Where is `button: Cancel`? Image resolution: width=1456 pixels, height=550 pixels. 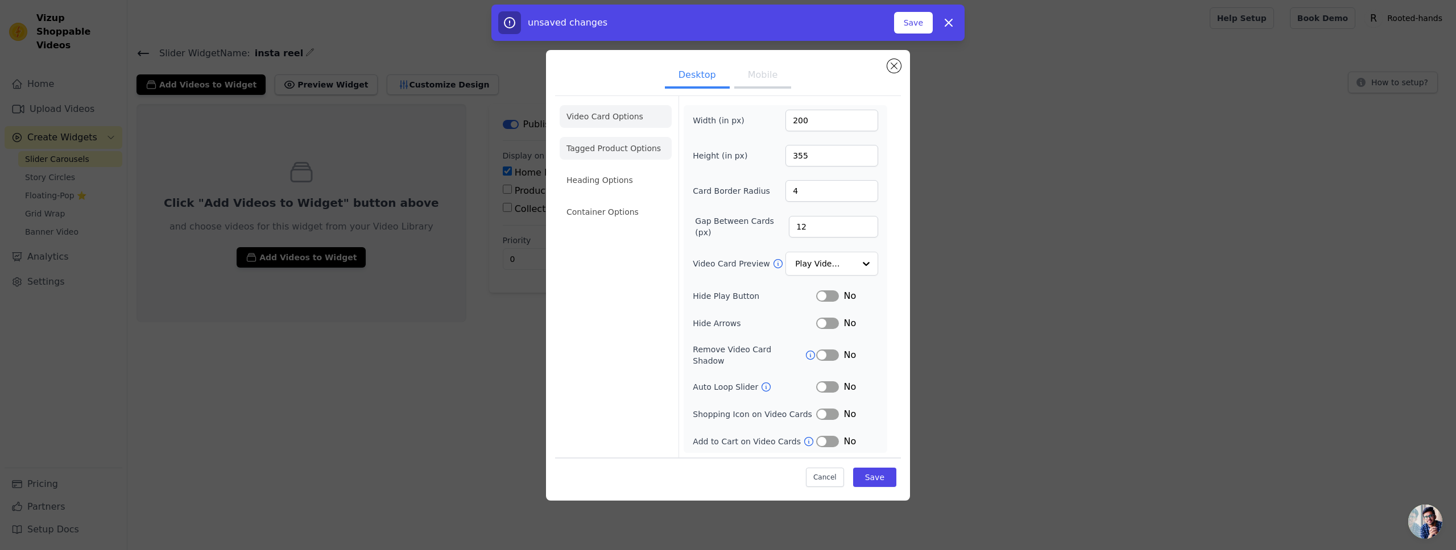 button: Cancel is located at coordinates (824, 478).